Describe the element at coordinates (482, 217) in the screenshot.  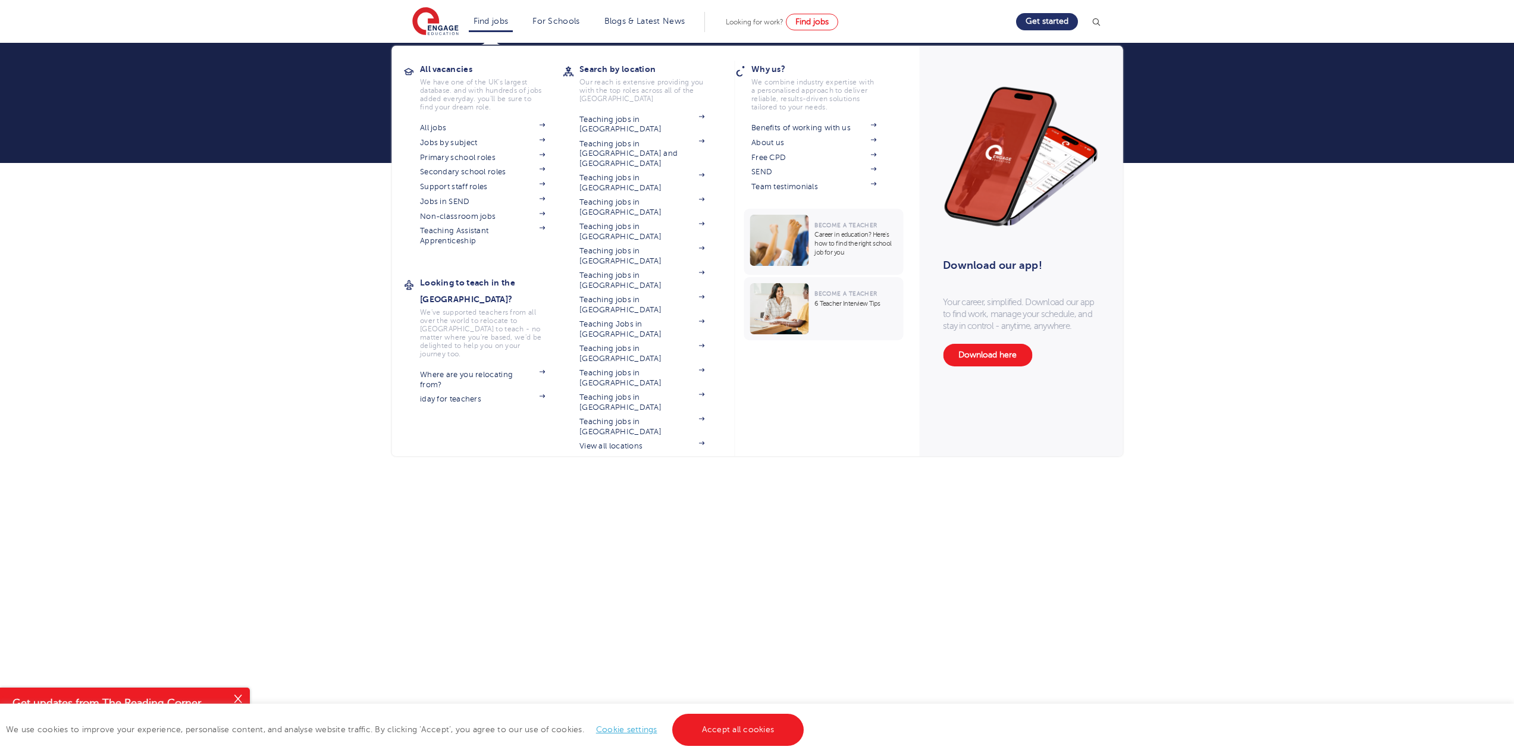
I see `a: Non-classroom jobs` at that location.